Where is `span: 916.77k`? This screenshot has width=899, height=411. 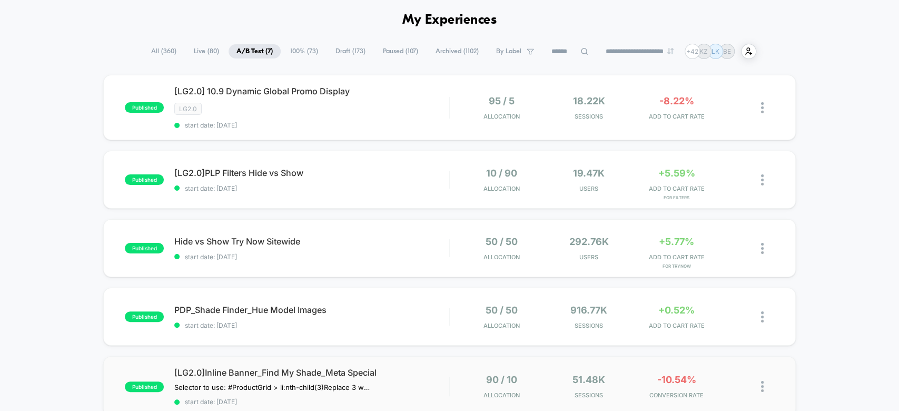 span: 916.77k is located at coordinates (589, 310).